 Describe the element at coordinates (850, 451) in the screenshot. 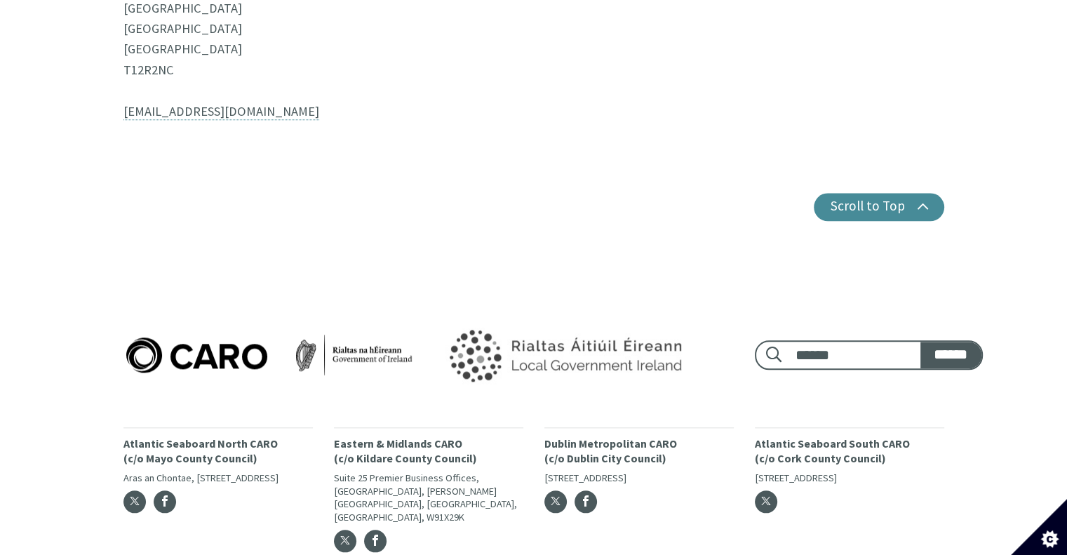

I see `p: Atlantic Seaboard South CARO (c/o Cork County Council)` at that location.